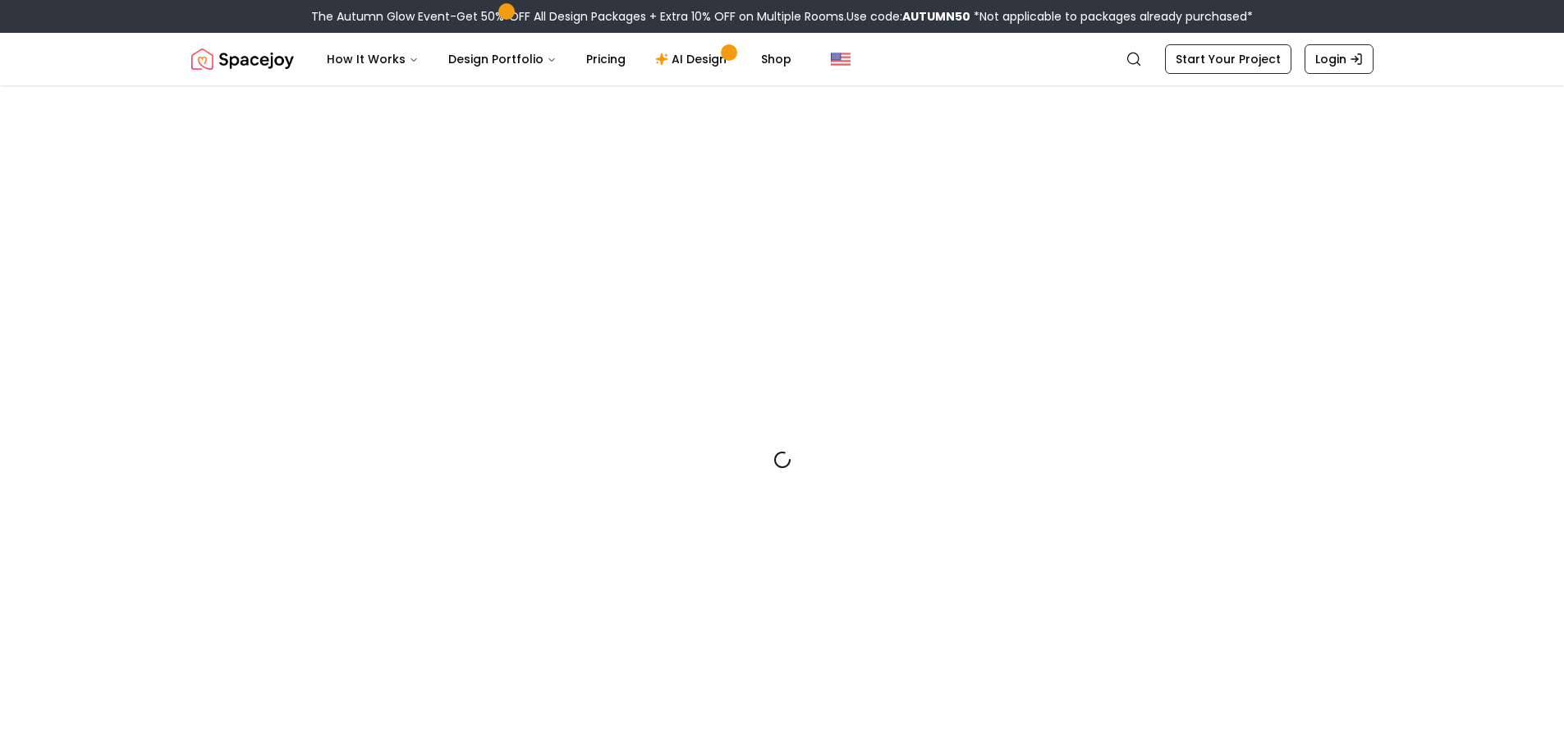  Describe the element at coordinates (1339, 59) in the screenshot. I see `a: Login` at that location.